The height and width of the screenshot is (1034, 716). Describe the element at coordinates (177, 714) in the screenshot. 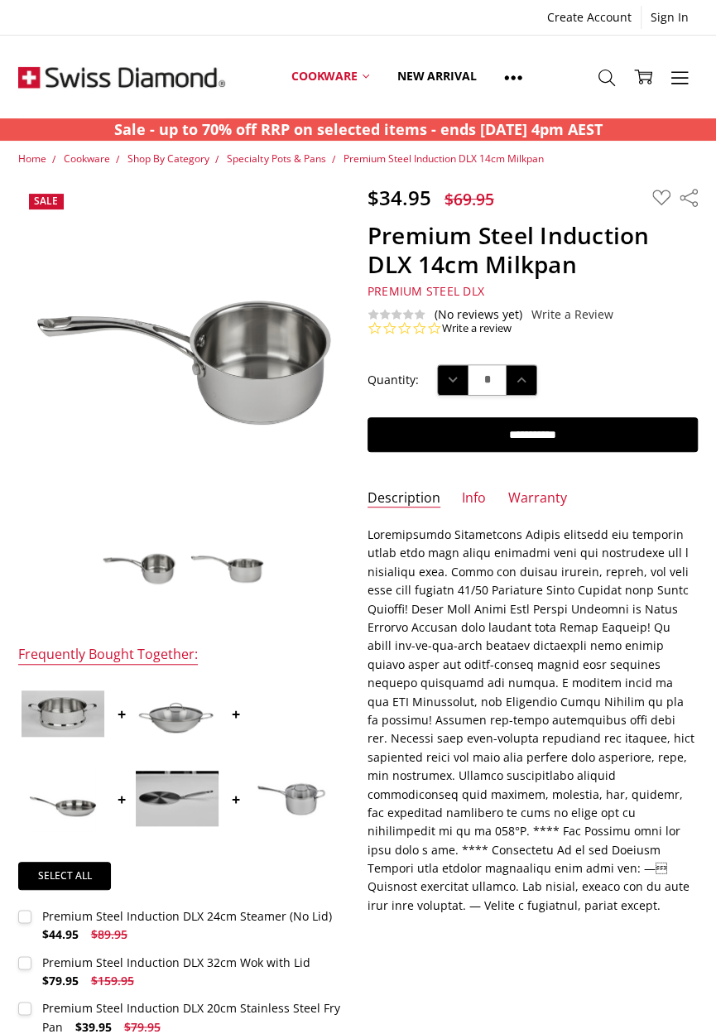

I see `img: Premium Steel Induction DLX 32cm Wok with Lid` at that location.